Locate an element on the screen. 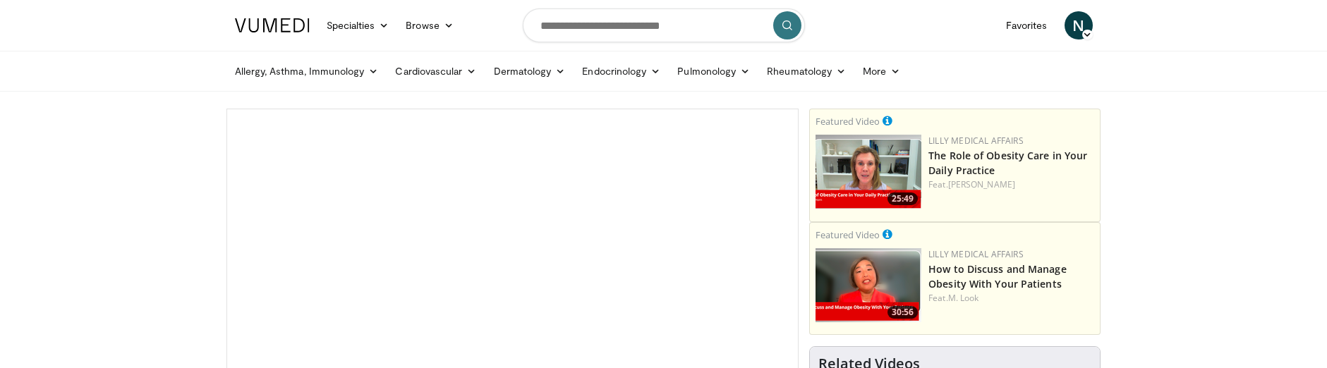 The image size is (1327, 368). a: Allergy, Asthma, Immunology is located at coordinates (307, 71).